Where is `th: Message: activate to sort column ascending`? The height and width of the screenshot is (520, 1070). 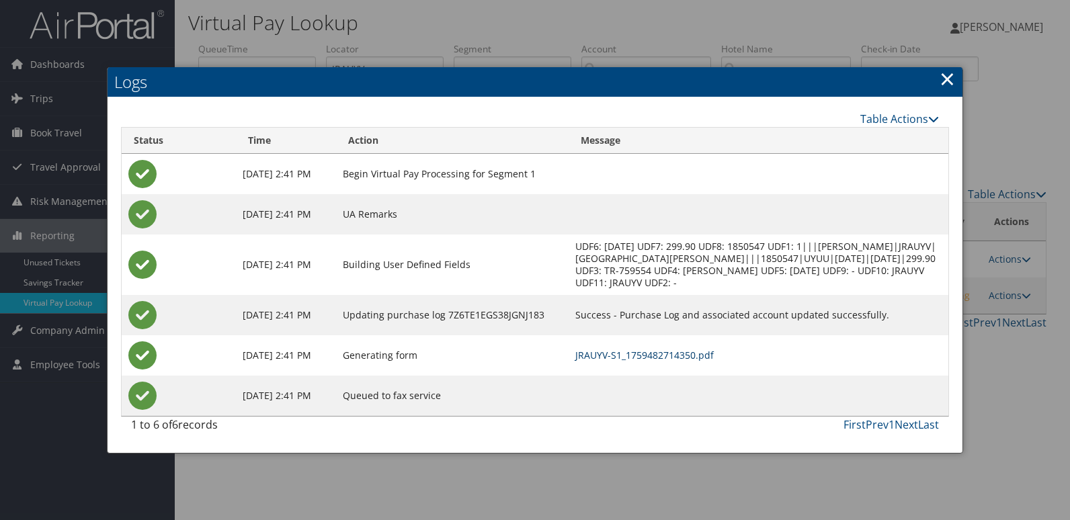 th: Message: activate to sort column ascending is located at coordinates (758, 141).